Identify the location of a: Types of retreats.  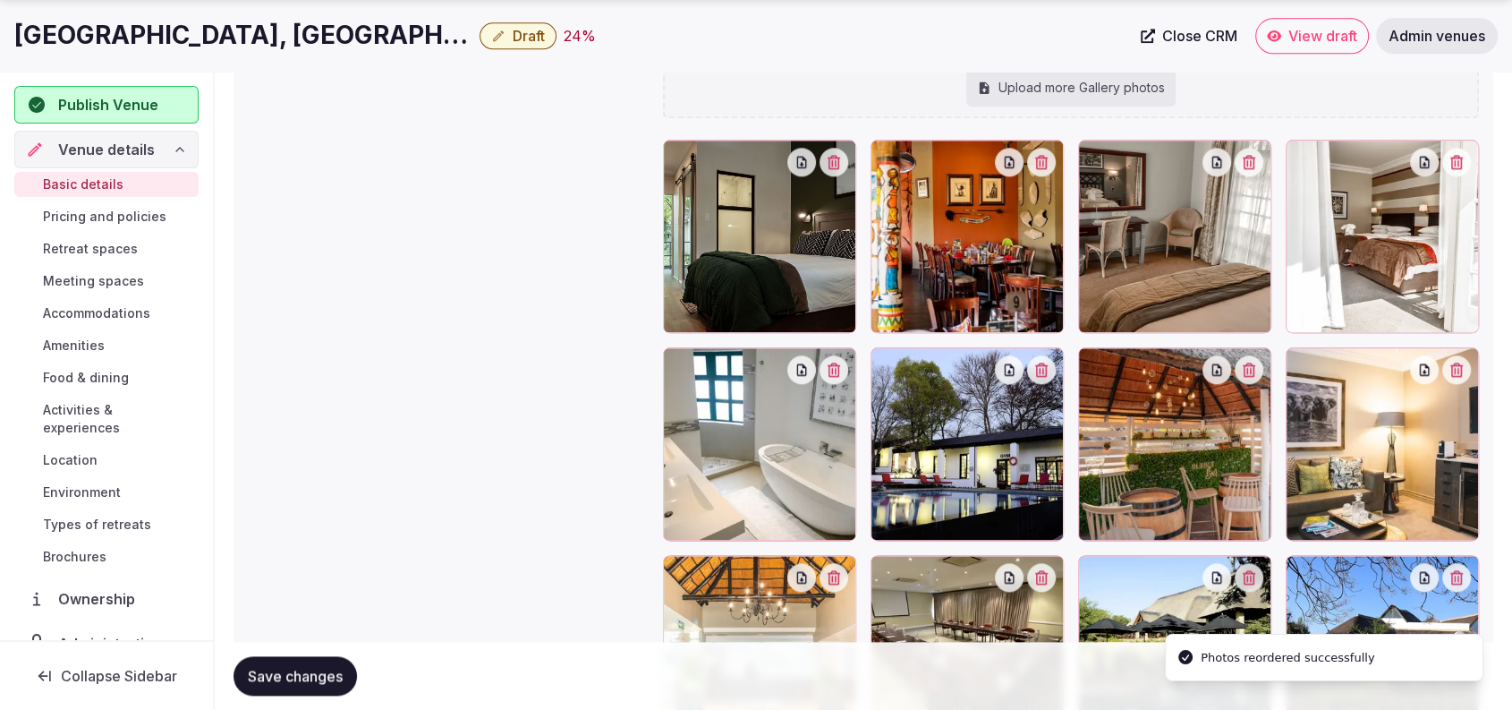
(106, 524).